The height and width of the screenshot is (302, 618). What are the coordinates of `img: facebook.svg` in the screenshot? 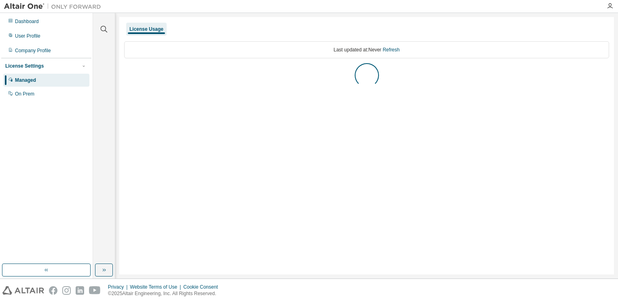 It's located at (53, 290).